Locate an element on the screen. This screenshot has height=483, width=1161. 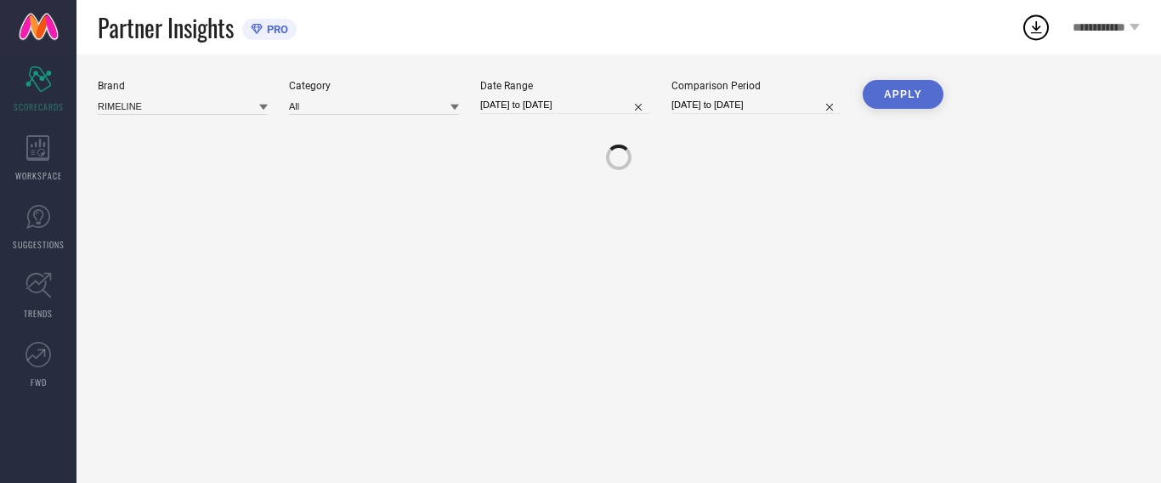
span: TRENDS is located at coordinates (38, 313).